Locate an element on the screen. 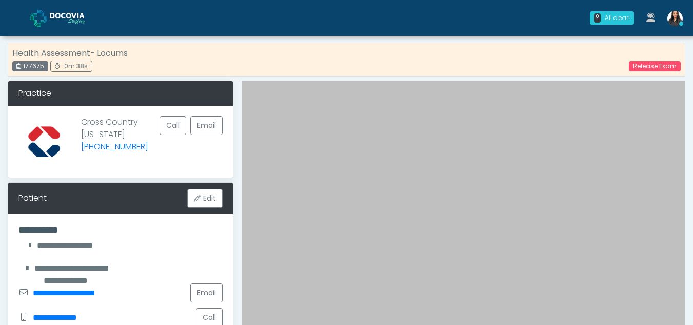 This screenshot has height=325, width=693. strong: Health Assessment- Locums is located at coordinates (70, 53).